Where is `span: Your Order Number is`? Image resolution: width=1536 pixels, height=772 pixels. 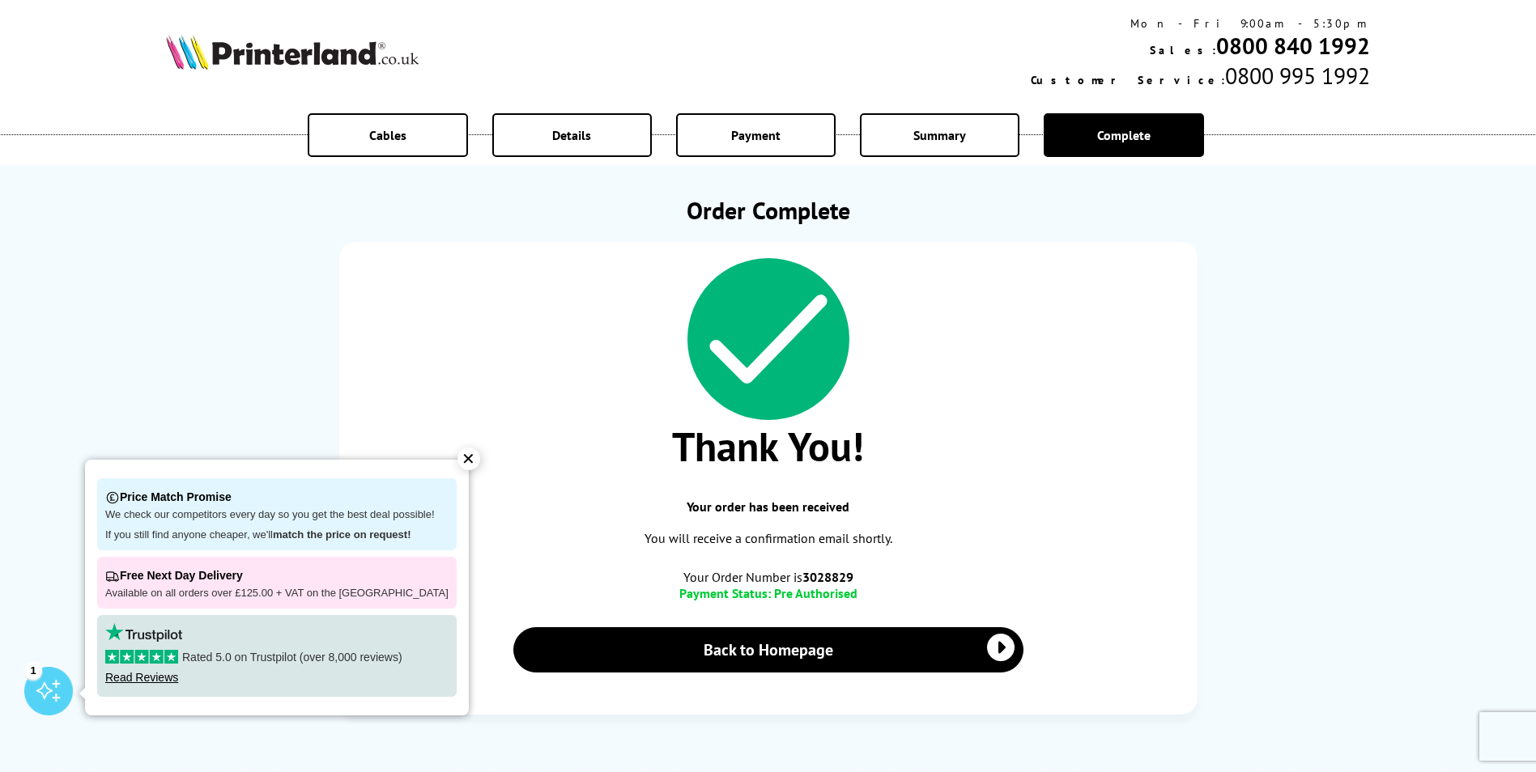
span: Your Order Number is is located at coordinates (768, 577).